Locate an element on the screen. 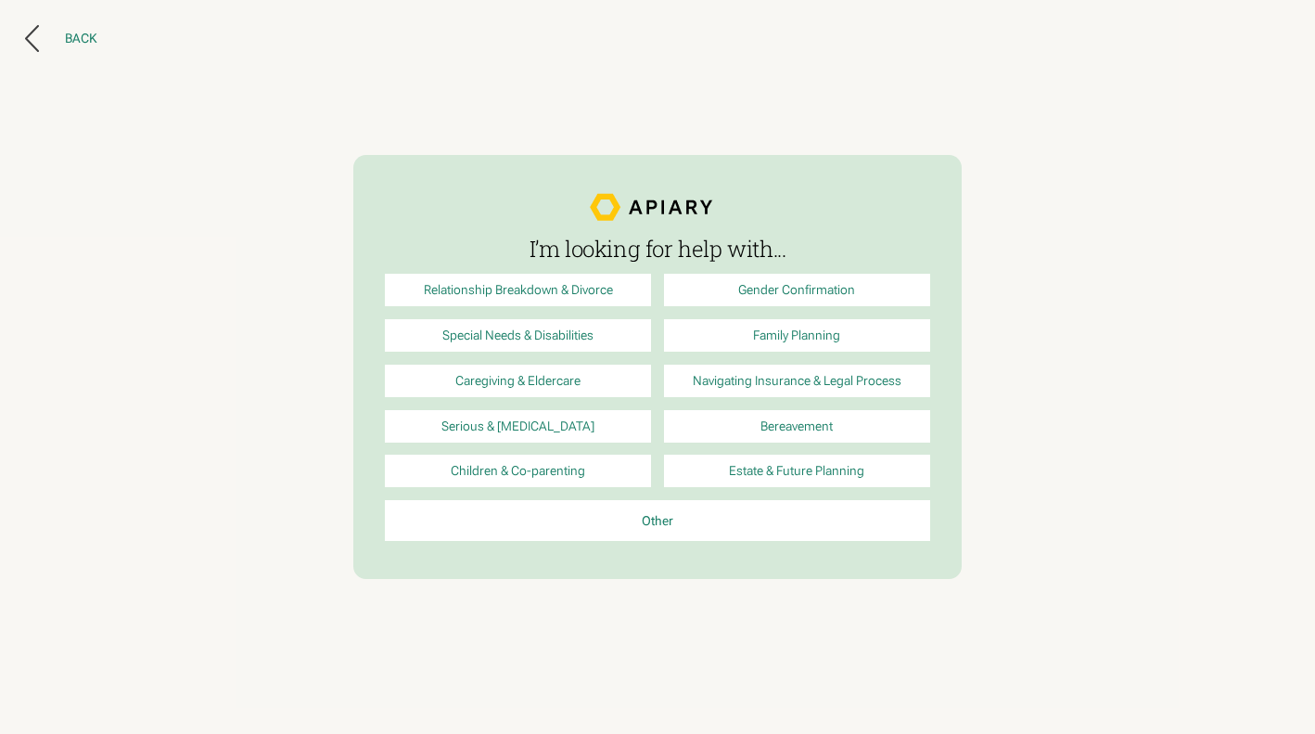  a: Gender Confirmation is located at coordinates (797, 289).